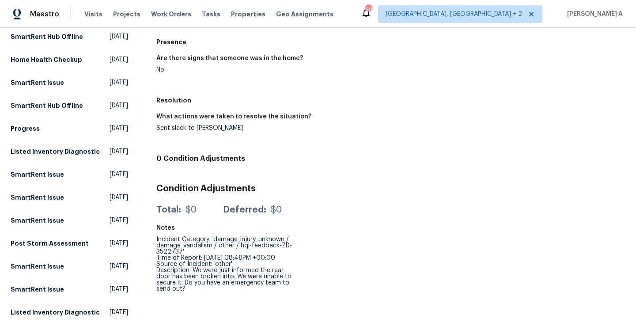 Image resolution: width=636 pixels, height=330 pixels. What do you see at coordinates (46, 60) in the screenshot?
I see `h5: Home Health Checkup` at bounding box center [46, 60].